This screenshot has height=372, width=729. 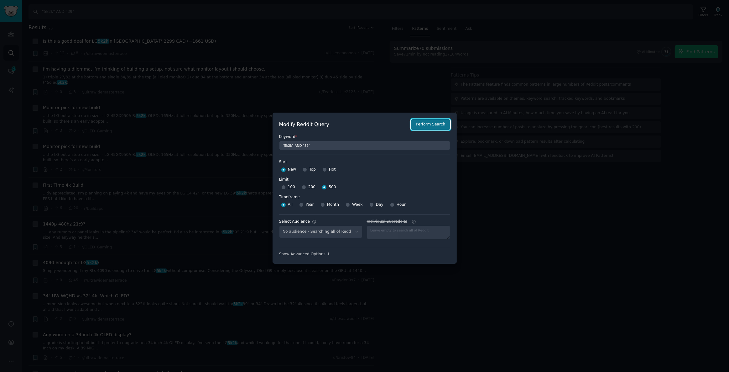 I want to click on span: Week, so click(x=357, y=205).